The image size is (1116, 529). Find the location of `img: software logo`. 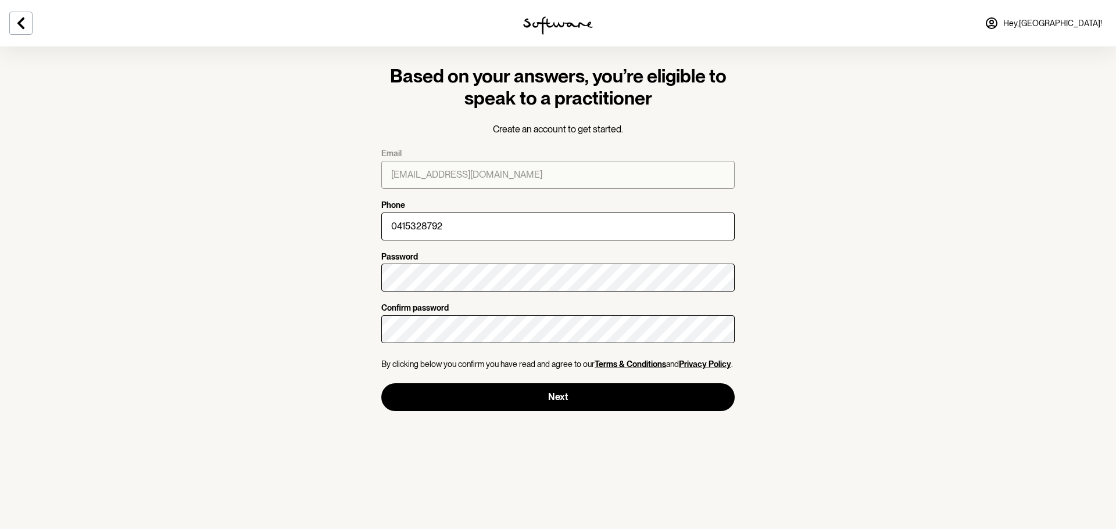

img: software logo is located at coordinates (558, 26).